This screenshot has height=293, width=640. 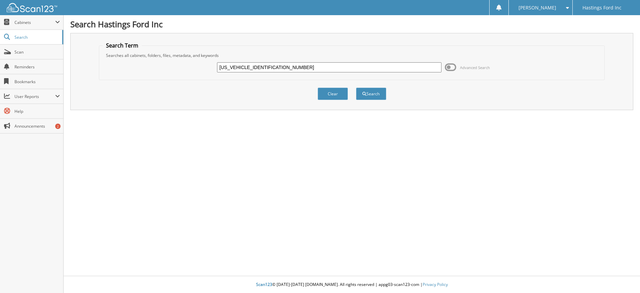 I want to click on span: Advanced Search, so click(x=475, y=67).